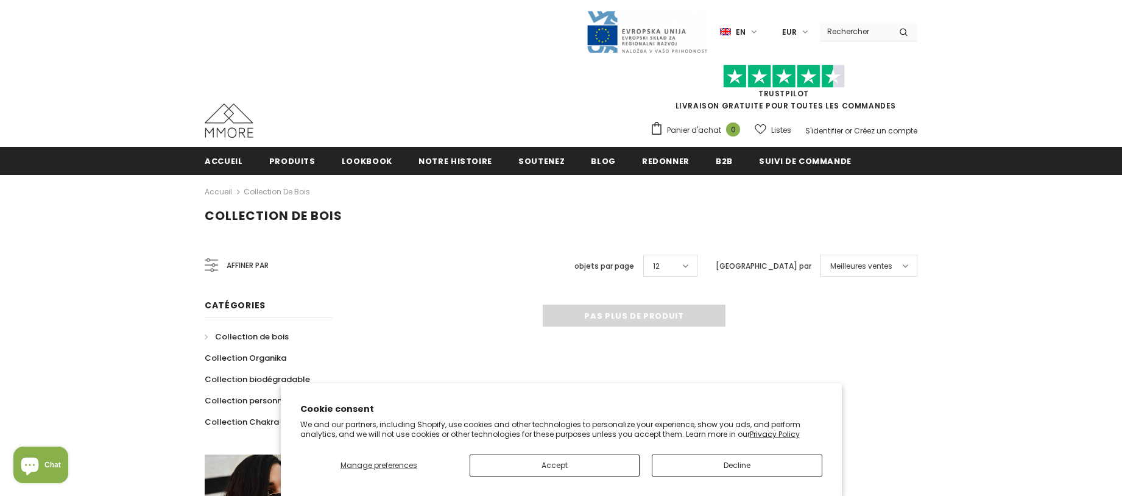 This screenshot has height=496, width=1122. Describe the element at coordinates (455, 161) in the screenshot. I see `span: Notre histoire` at that location.